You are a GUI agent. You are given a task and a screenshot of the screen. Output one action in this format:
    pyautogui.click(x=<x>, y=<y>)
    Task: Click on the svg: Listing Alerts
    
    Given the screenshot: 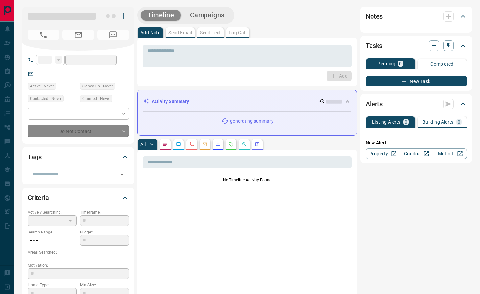 What is the action you would take?
    pyautogui.click(x=218, y=144)
    